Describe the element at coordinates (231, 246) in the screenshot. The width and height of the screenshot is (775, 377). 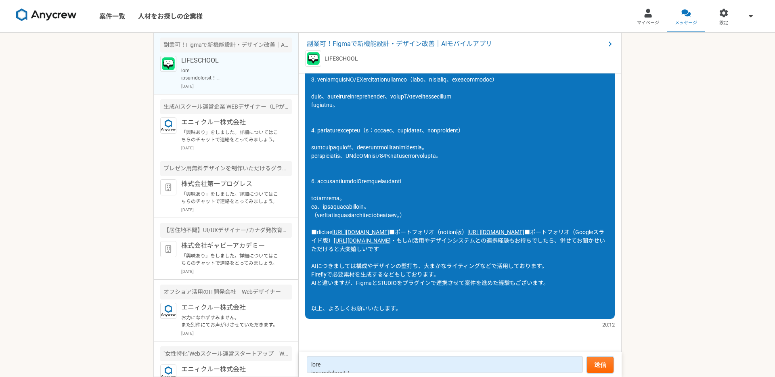
I see `p: 株式会社ギャビーアカデミー` at that location.